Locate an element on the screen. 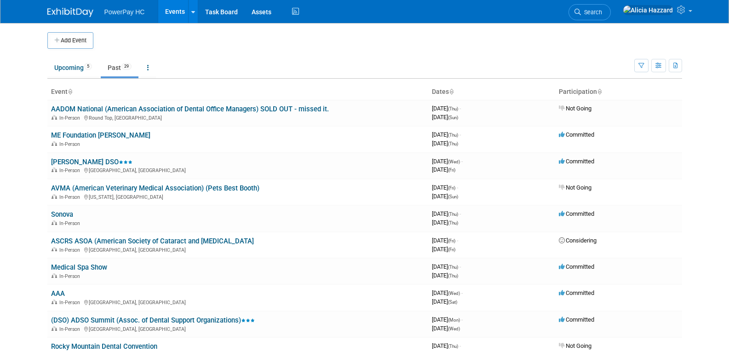 This screenshot has width=729, height=352. a: (DSO) ADSO Summit (Assoc. of Dental Support Organizations) is located at coordinates (153, 320).